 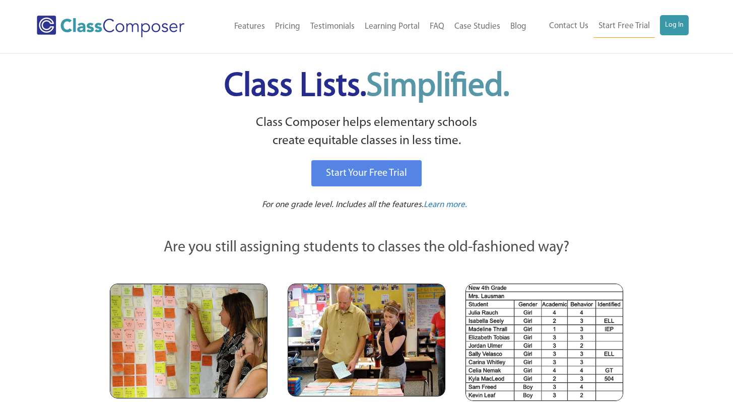 What do you see at coordinates (392, 27) in the screenshot?
I see `a: Learning Portal` at bounding box center [392, 27].